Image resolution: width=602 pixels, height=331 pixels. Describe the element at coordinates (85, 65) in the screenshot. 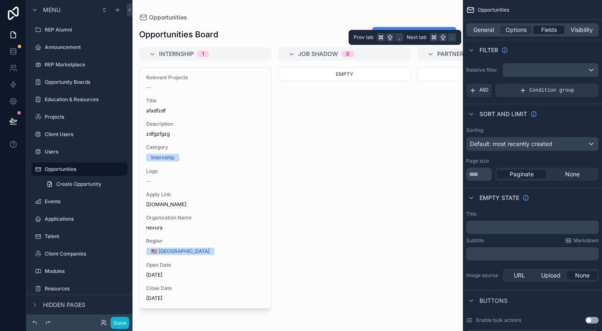

I see `label: REP Marketplace` at that location.